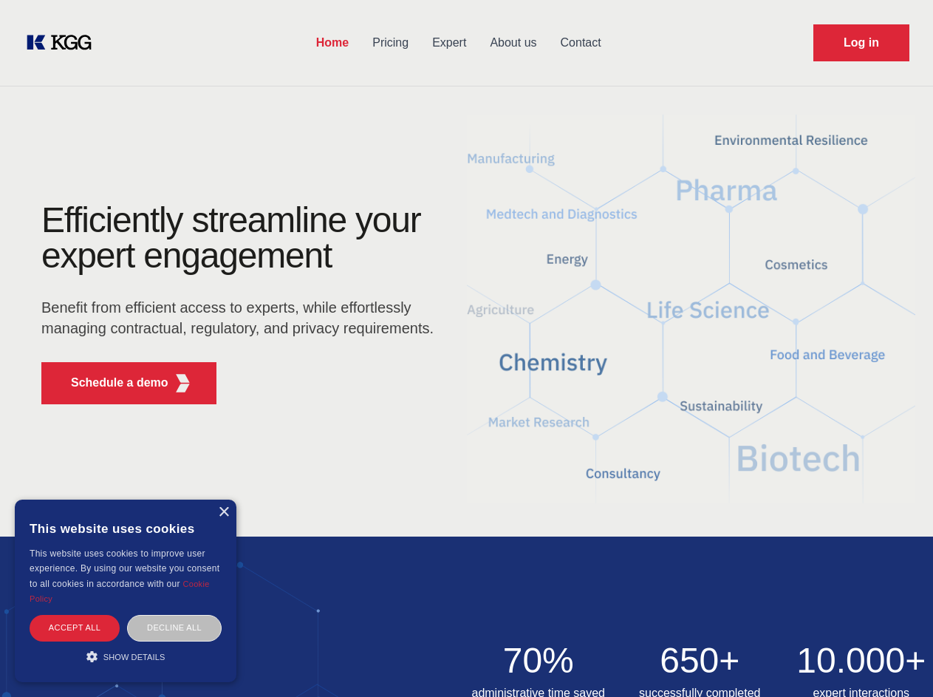 The height and width of the screenshot is (697, 933). I want to click on a: Contact, so click(581, 43).